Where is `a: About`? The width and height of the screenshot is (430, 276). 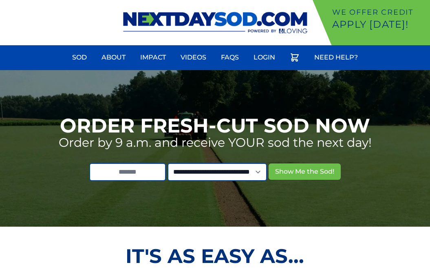
a: About is located at coordinates (113, 57).